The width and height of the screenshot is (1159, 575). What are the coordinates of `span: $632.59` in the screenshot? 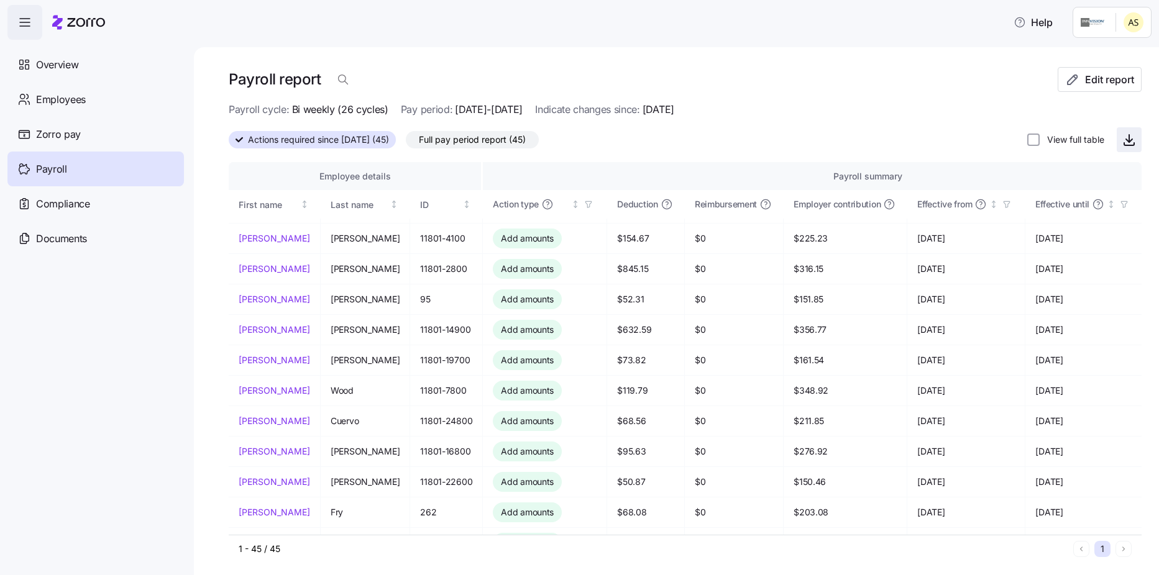 It's located at (645, 330).